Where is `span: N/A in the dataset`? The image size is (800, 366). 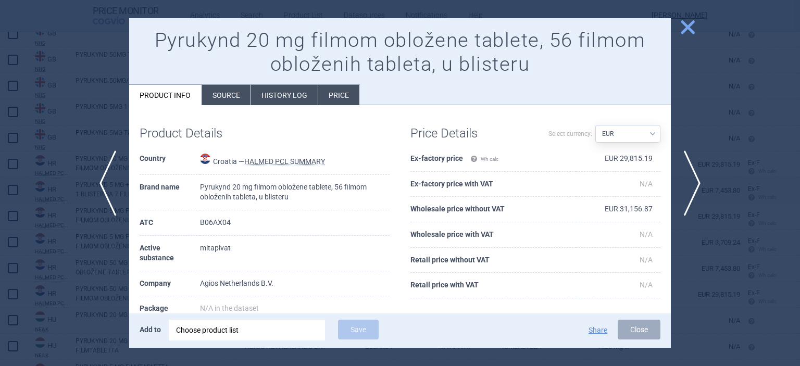 span: N/A in the dataset is located at coordinates (229, 308).